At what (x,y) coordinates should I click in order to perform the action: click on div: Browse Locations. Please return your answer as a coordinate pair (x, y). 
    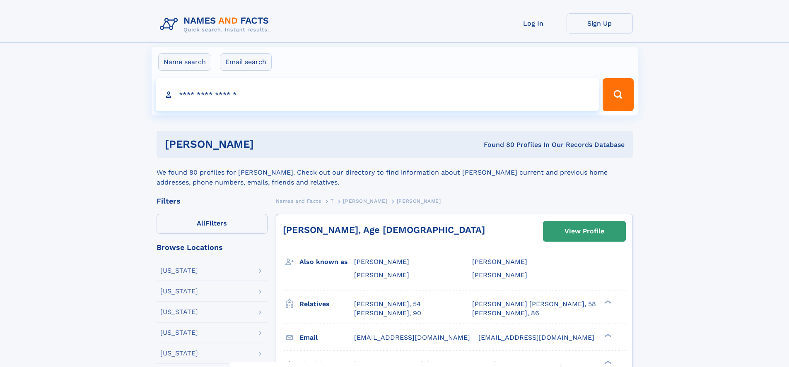
    Looking at the image, I should click on (212, 248).